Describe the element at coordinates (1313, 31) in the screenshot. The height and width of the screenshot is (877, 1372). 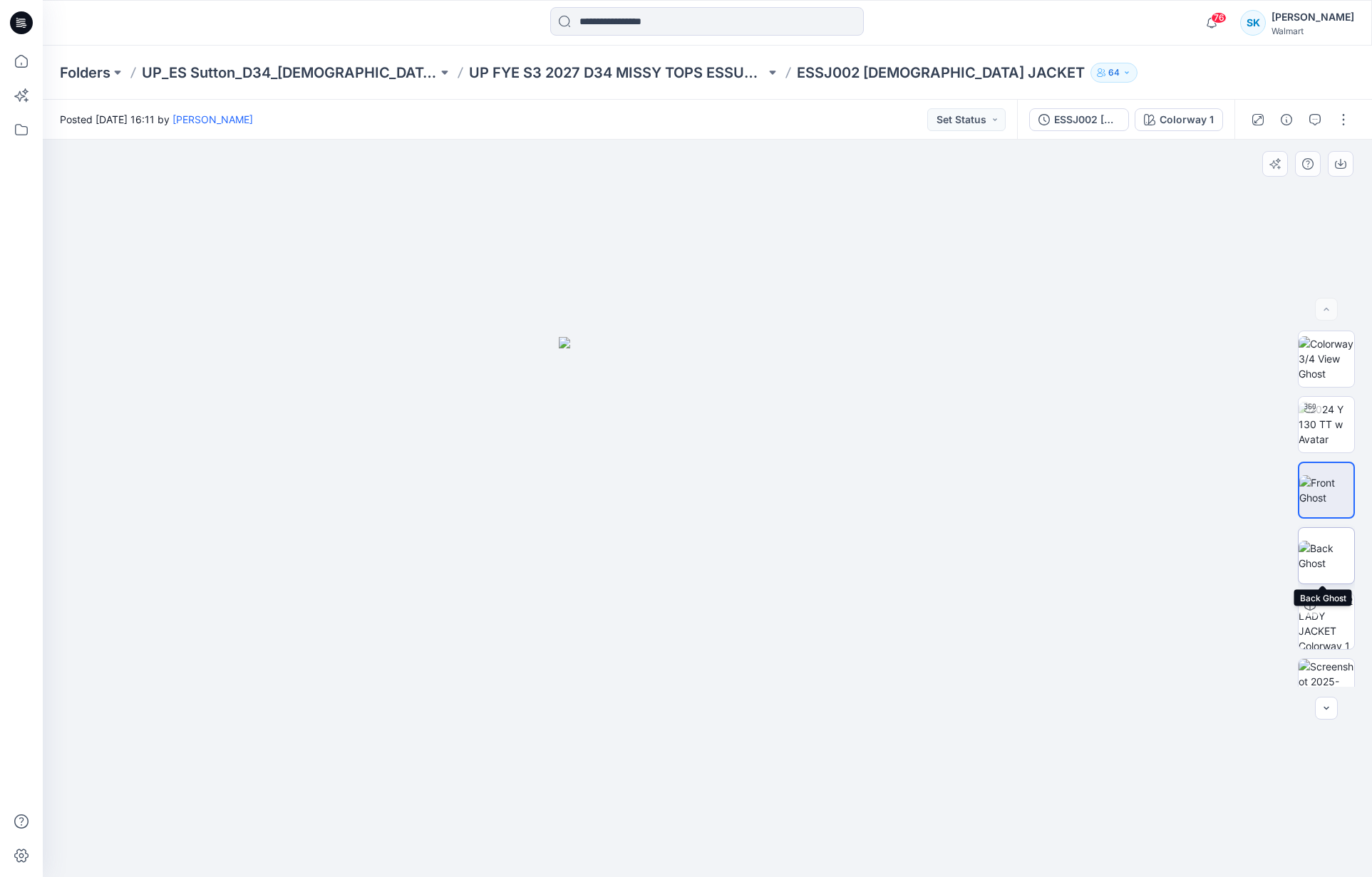
I see `div: Walmart` at that location.